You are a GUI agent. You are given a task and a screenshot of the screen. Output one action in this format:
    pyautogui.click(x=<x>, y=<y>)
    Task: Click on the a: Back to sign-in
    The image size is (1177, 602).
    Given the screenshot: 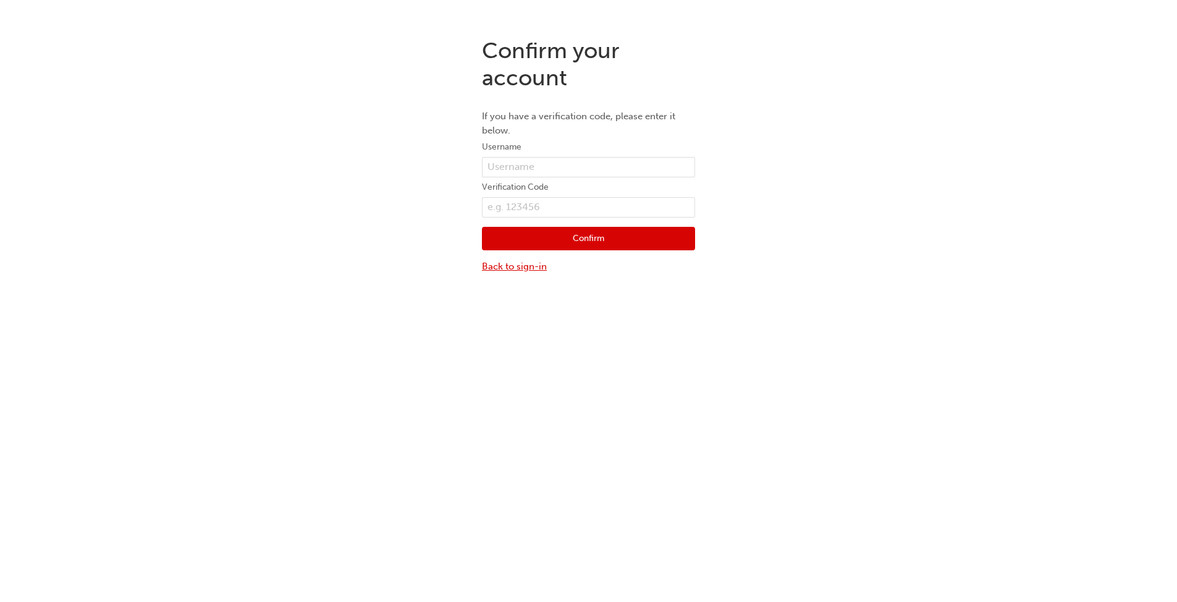 What is the action you would take?
    pyautogui.click(x=588, y=266)
    